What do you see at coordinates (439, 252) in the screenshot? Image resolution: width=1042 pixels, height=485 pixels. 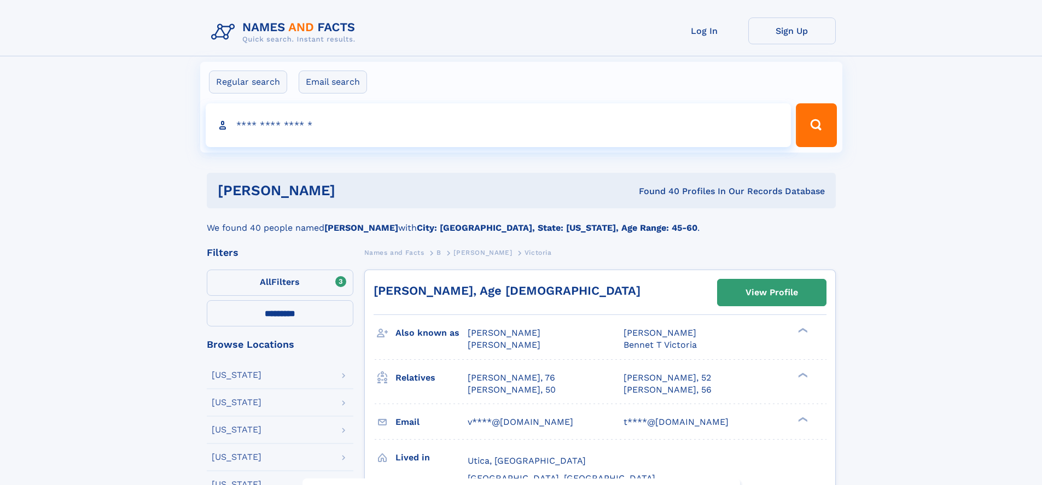 I see `a: B` at bounding box center [439, 252].